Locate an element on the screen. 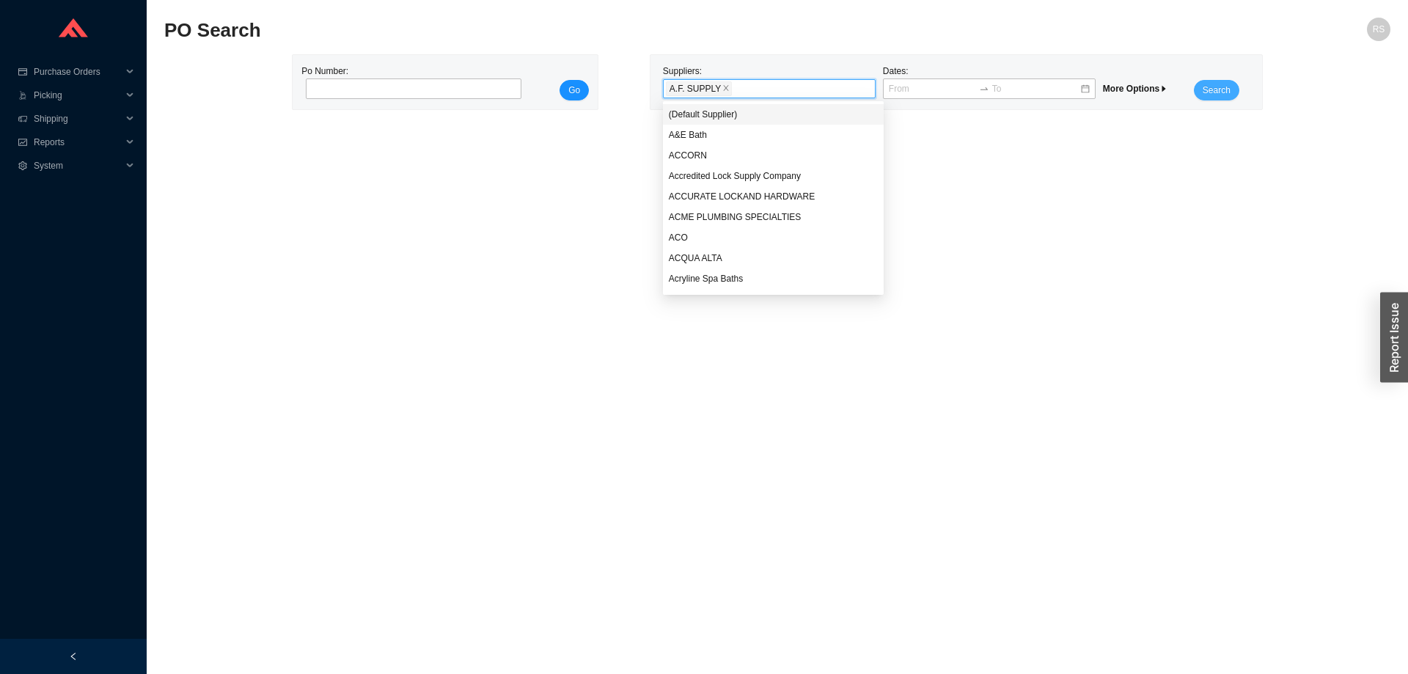 The image size is (1408, 674). div: ACCORN is located at coordinates (774, 155).